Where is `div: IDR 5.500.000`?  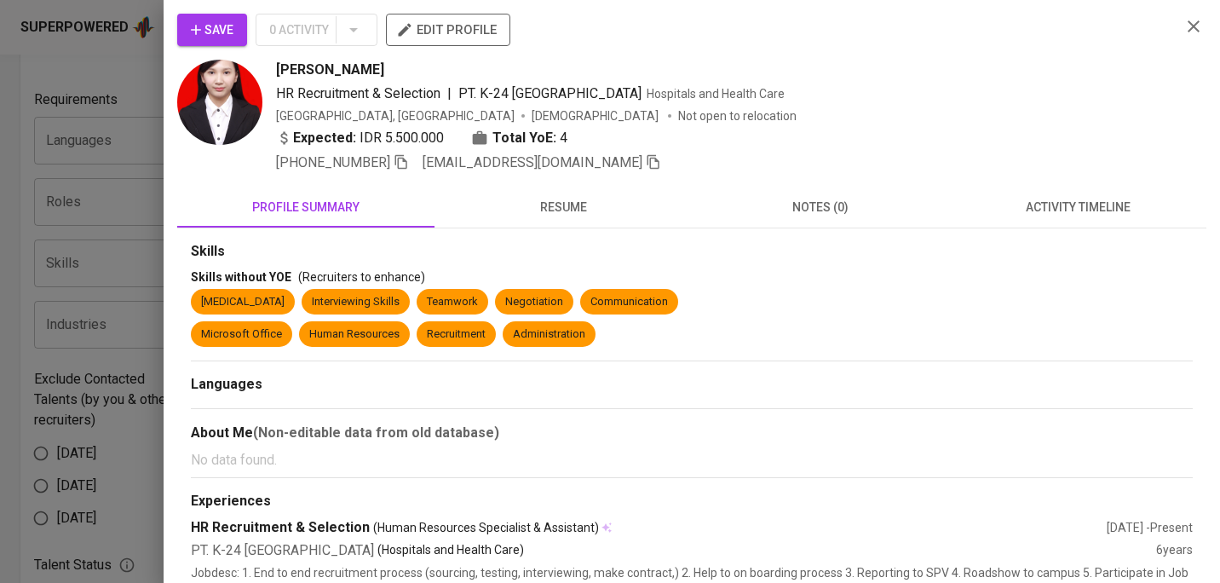 div: IDR 5.500.000 is located at coordinates (360, 138).